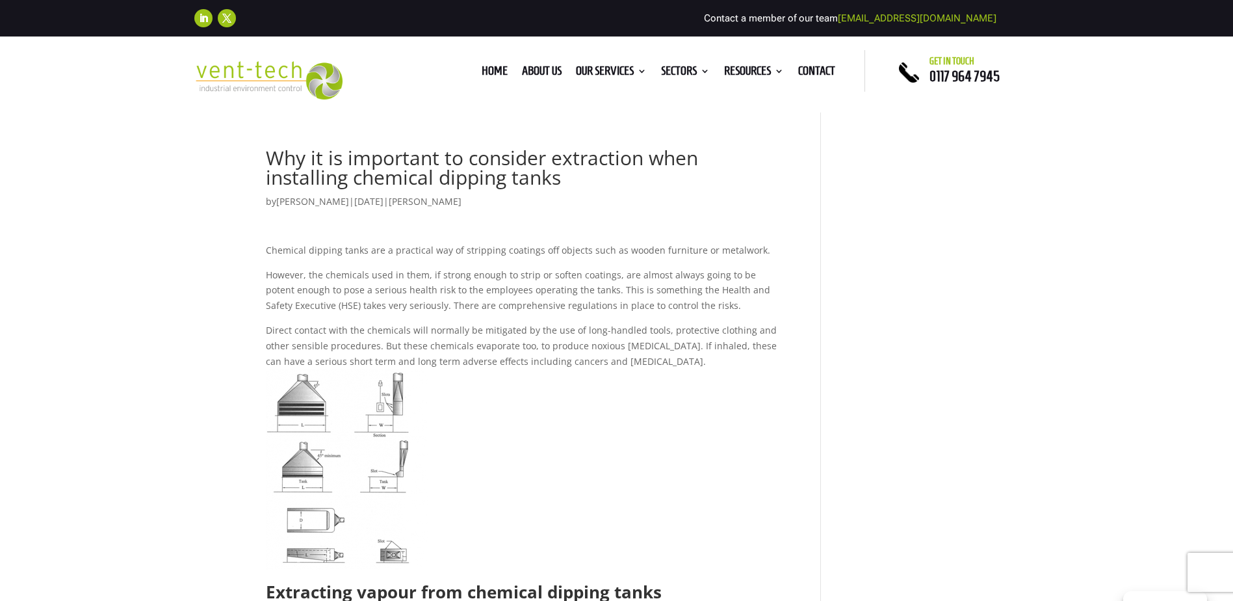  I want to click on p: Chemical dipping tanks are a practical way of stripping coatings off objects such as wooden furni..., so click(524, 255).